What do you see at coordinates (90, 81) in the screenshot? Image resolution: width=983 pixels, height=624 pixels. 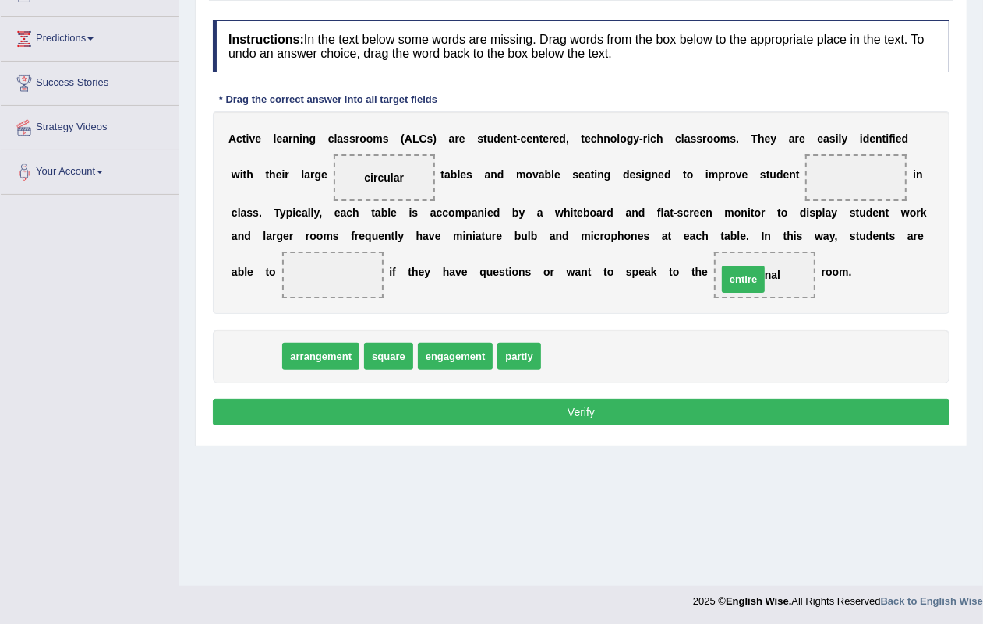 I see `a: Success Stories` at bounding box center [90, 81].